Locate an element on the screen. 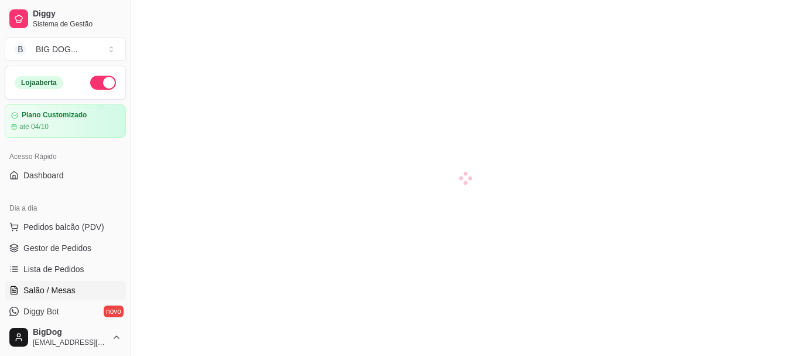 This screenshot has height=356, width=800. article: até 04/10 is located at coordinates (34, 127).